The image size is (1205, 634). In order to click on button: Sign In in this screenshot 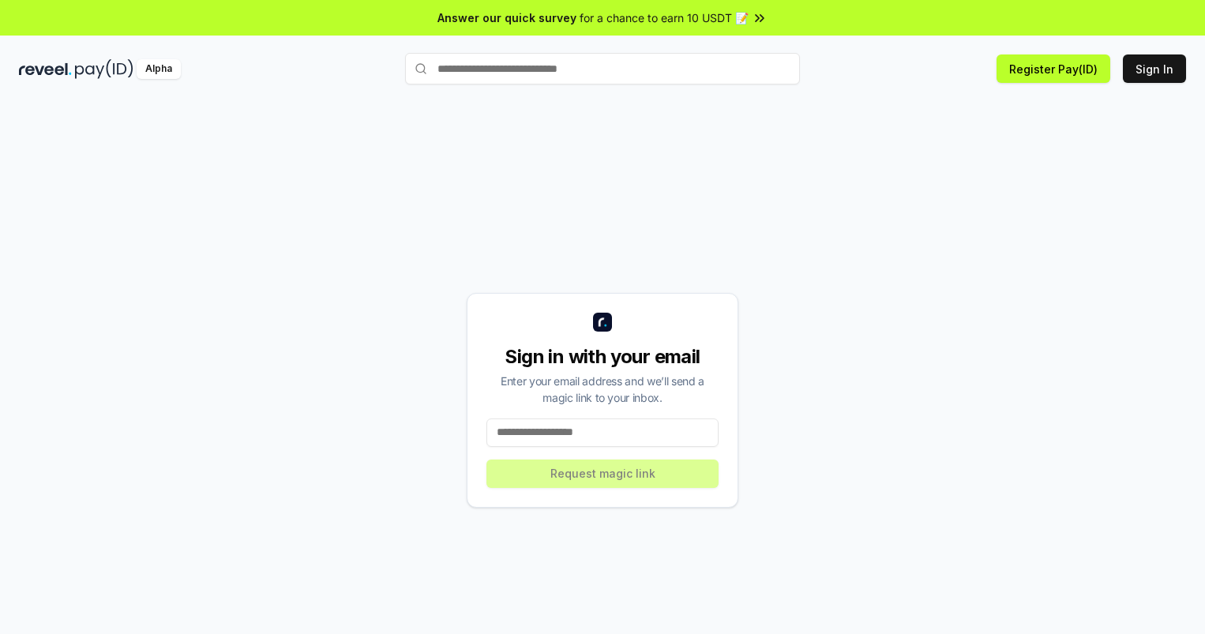, I will do `click(1154, 69)`.